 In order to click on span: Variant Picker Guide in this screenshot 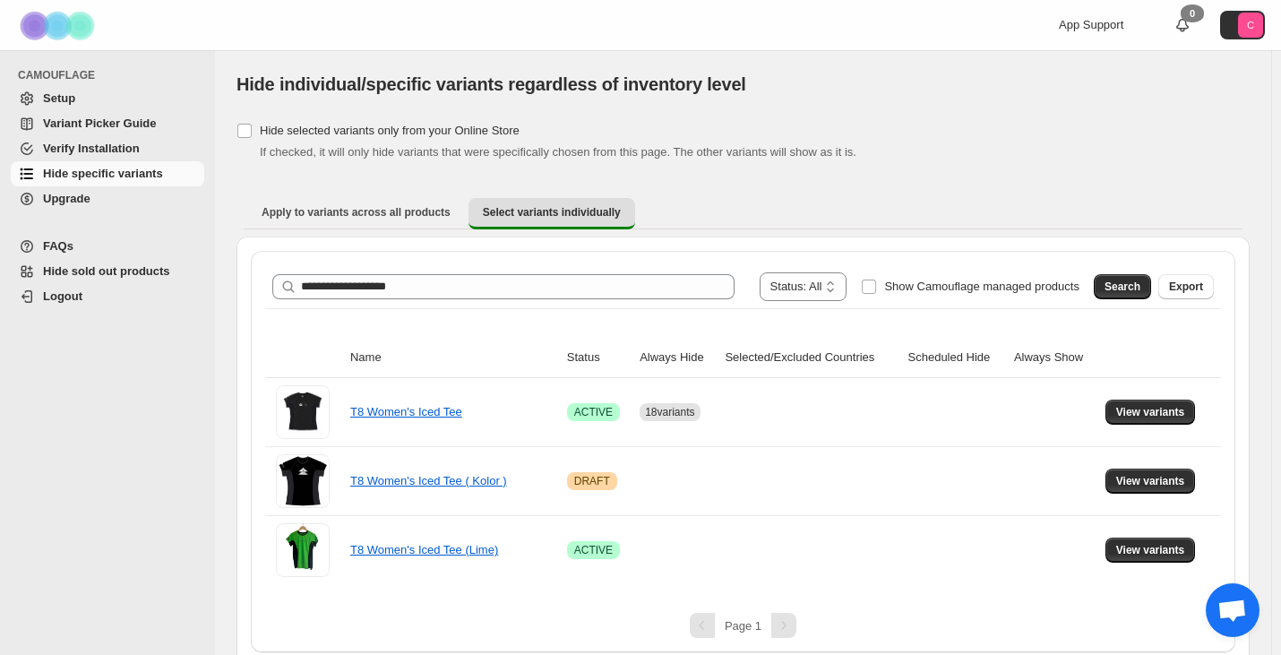, I will do `click(99, 123)`.